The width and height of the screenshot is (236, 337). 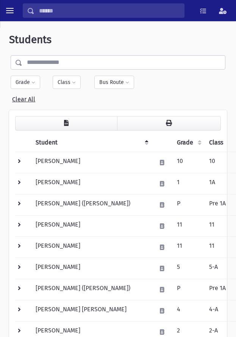 I want to click on a: Clear All, so click(x=23, y=98).